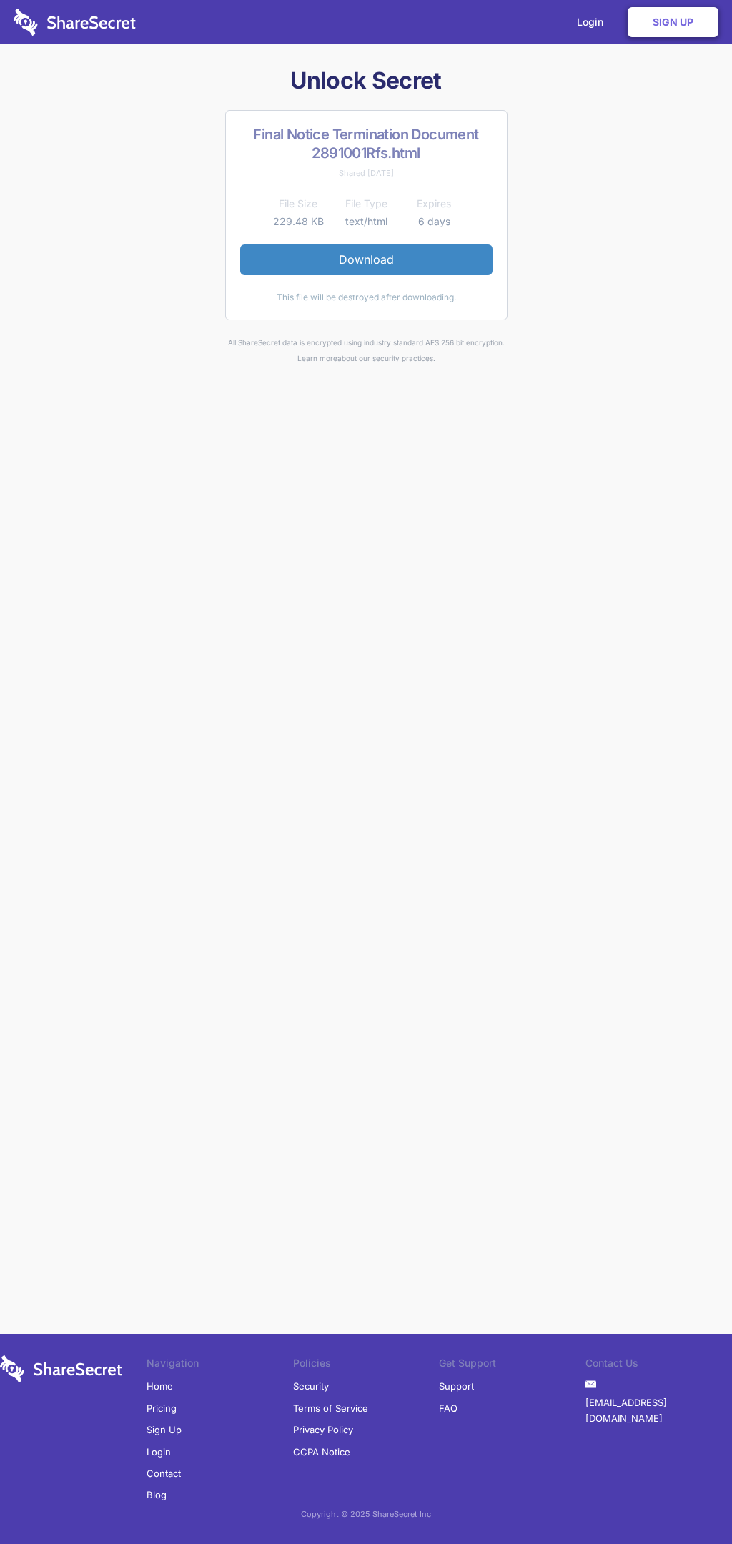  Describe the element at coordinates (162, 1408) in the screenshot. I see `a: Pricing` at that location.